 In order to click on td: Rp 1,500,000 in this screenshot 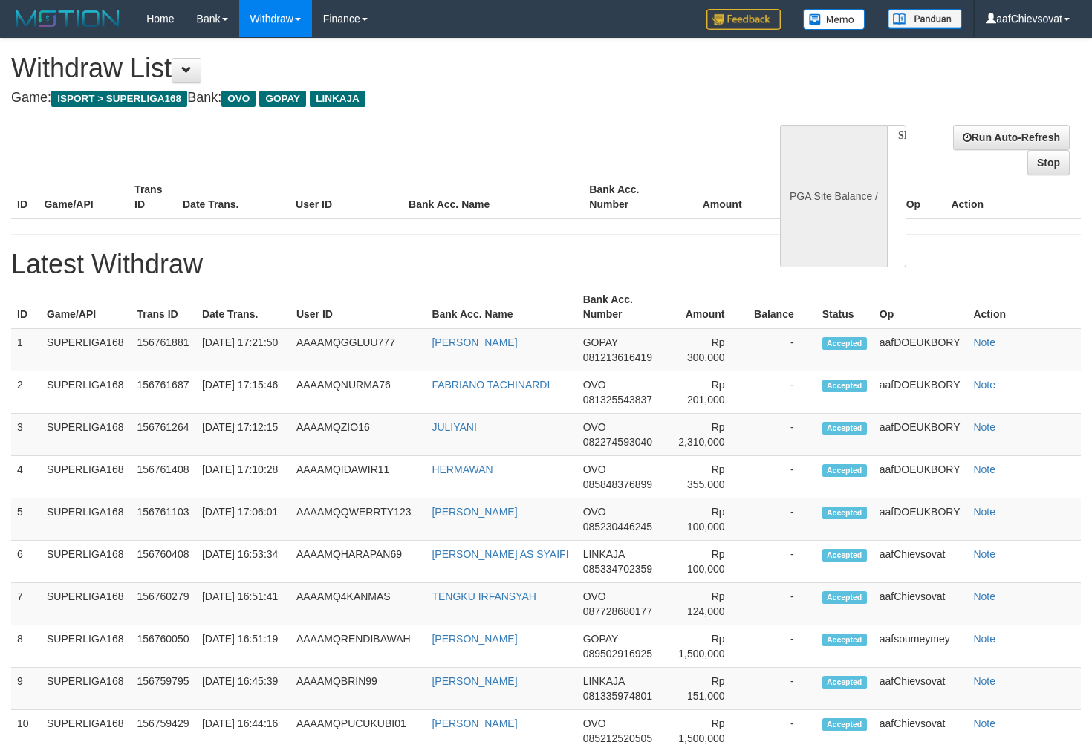, I will do `click(706, 646)`.